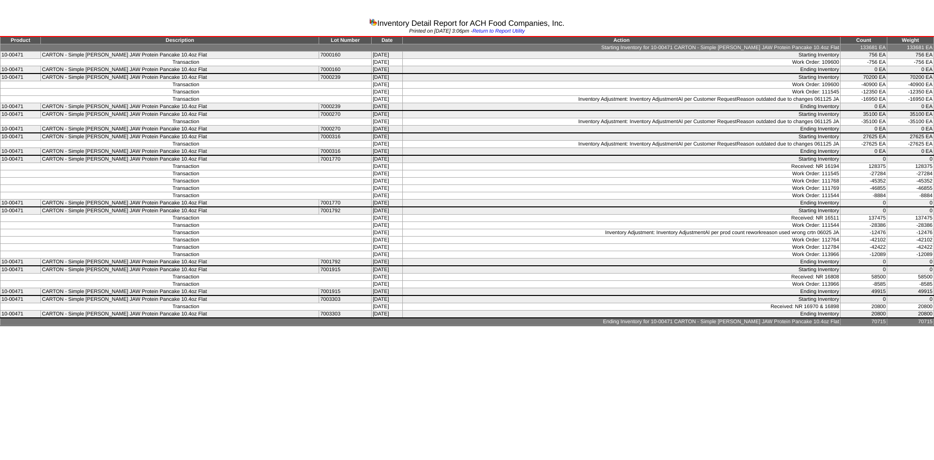  I want to click on a: Return to Report Utility, so click(499, 31).